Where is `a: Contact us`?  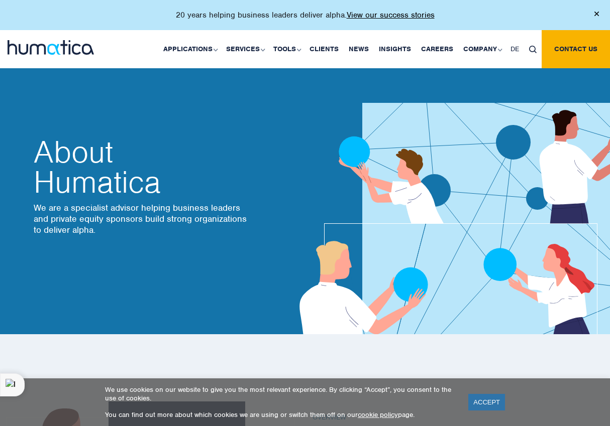
a: Contact us is located at coordinates (575, 49).